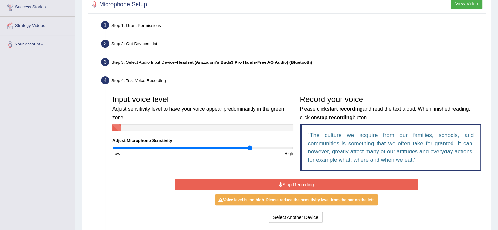  I want to click on div: Step 3: Select Audio Input Device, so click(293, 63).